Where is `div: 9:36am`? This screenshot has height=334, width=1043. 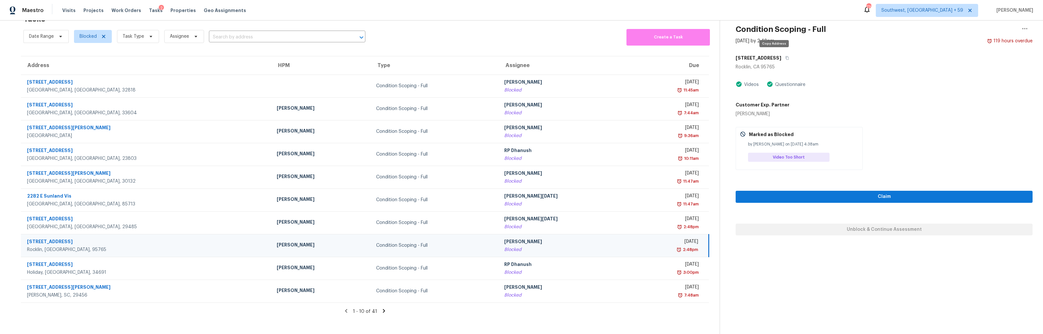
div: 9:36am is located at coordinates (691, 136).